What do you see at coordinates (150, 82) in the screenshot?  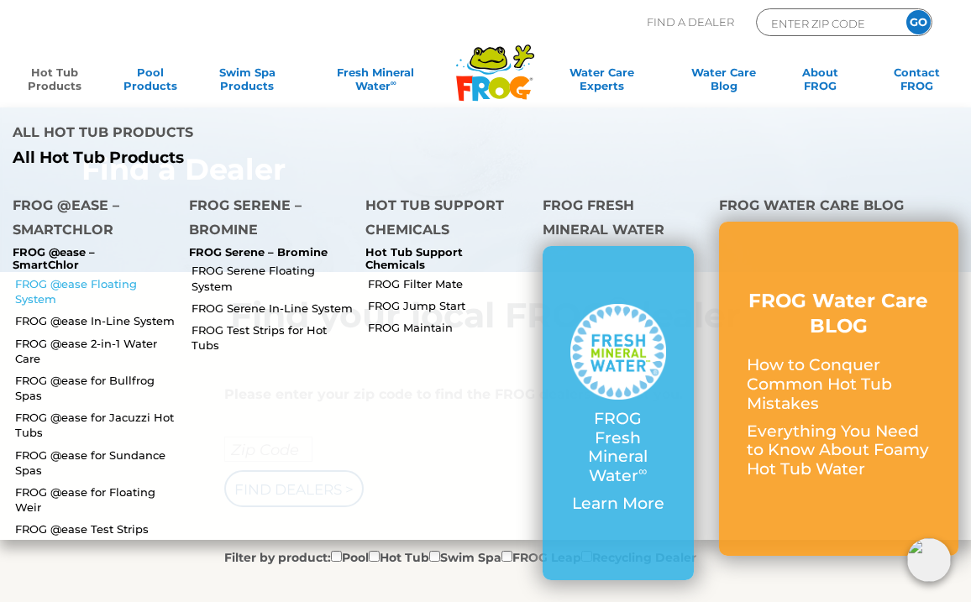 I see `a: PoolProducts` at bounding box center [150, 82].